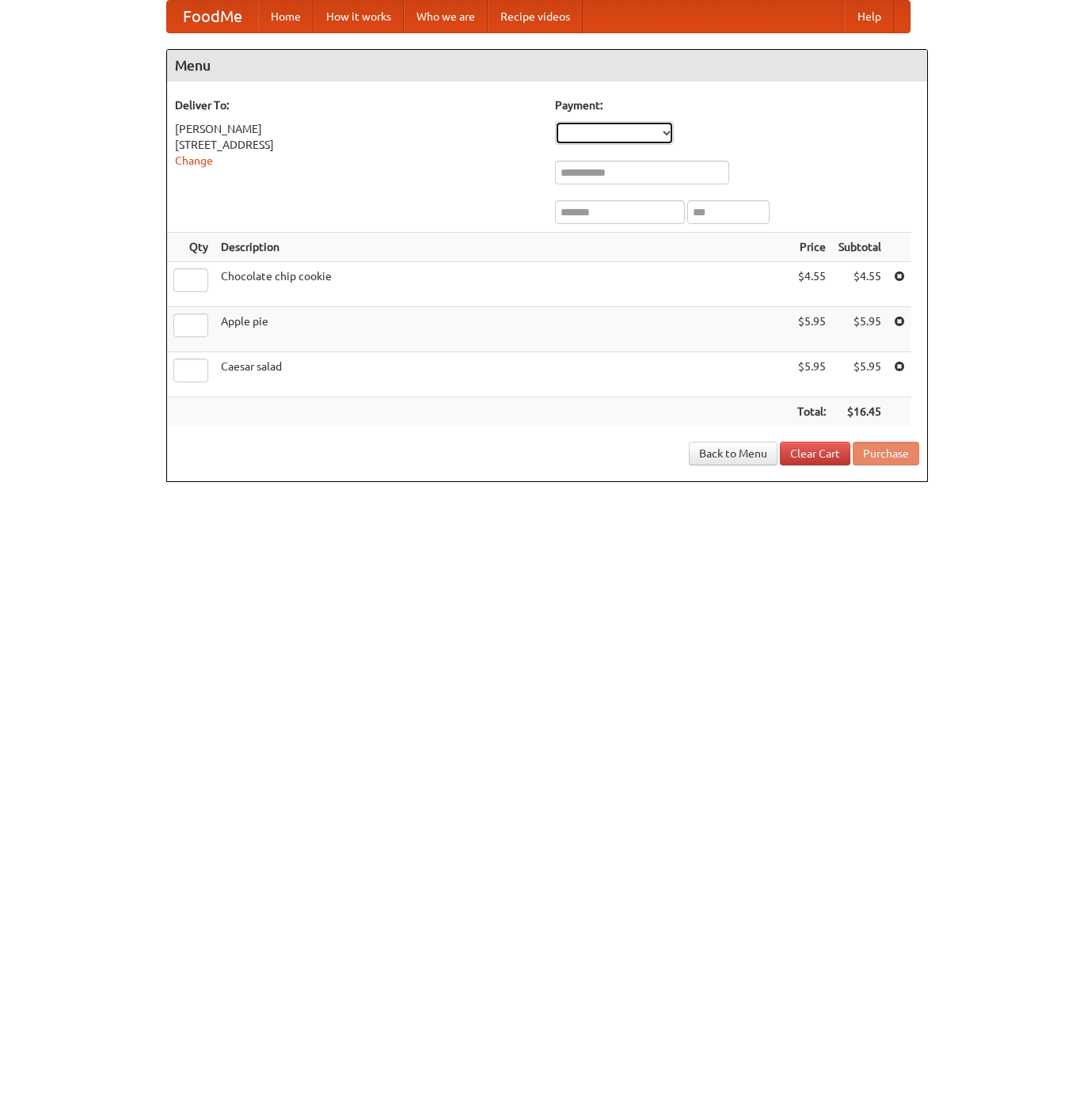 This screenshot has width=1076, height=1120. I want to click on h4: Menu, so click(547, 66).